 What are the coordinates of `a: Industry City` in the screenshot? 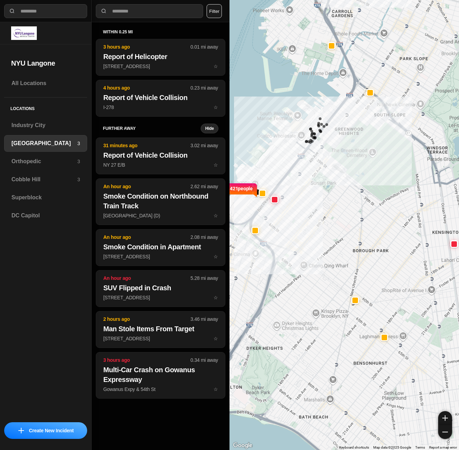 It's located at (45, 125).